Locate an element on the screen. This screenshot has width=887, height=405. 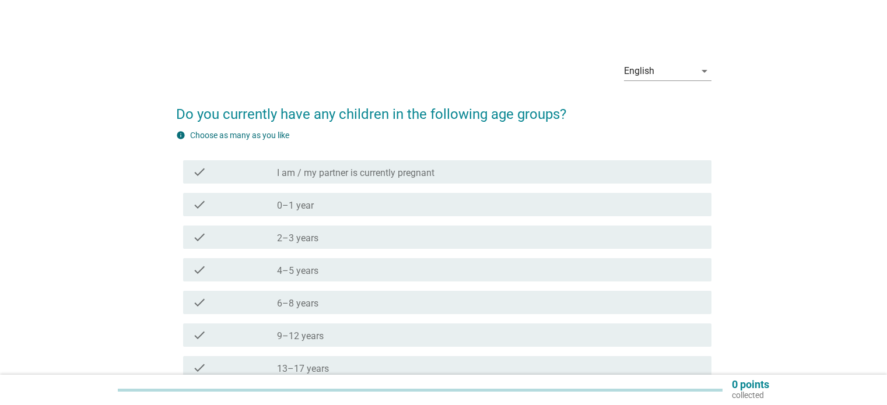
label: I am / my partner is currently pregnant is located at coordinates (356, 173).